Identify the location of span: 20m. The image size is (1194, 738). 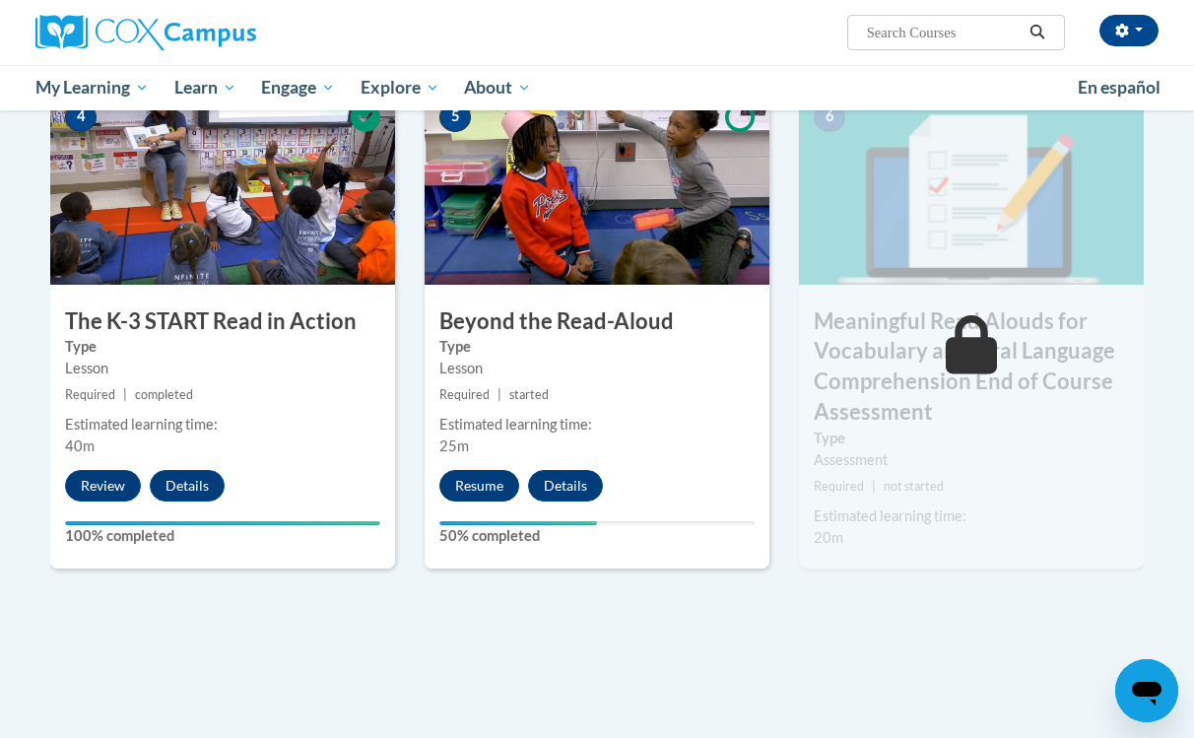
(829, 537).